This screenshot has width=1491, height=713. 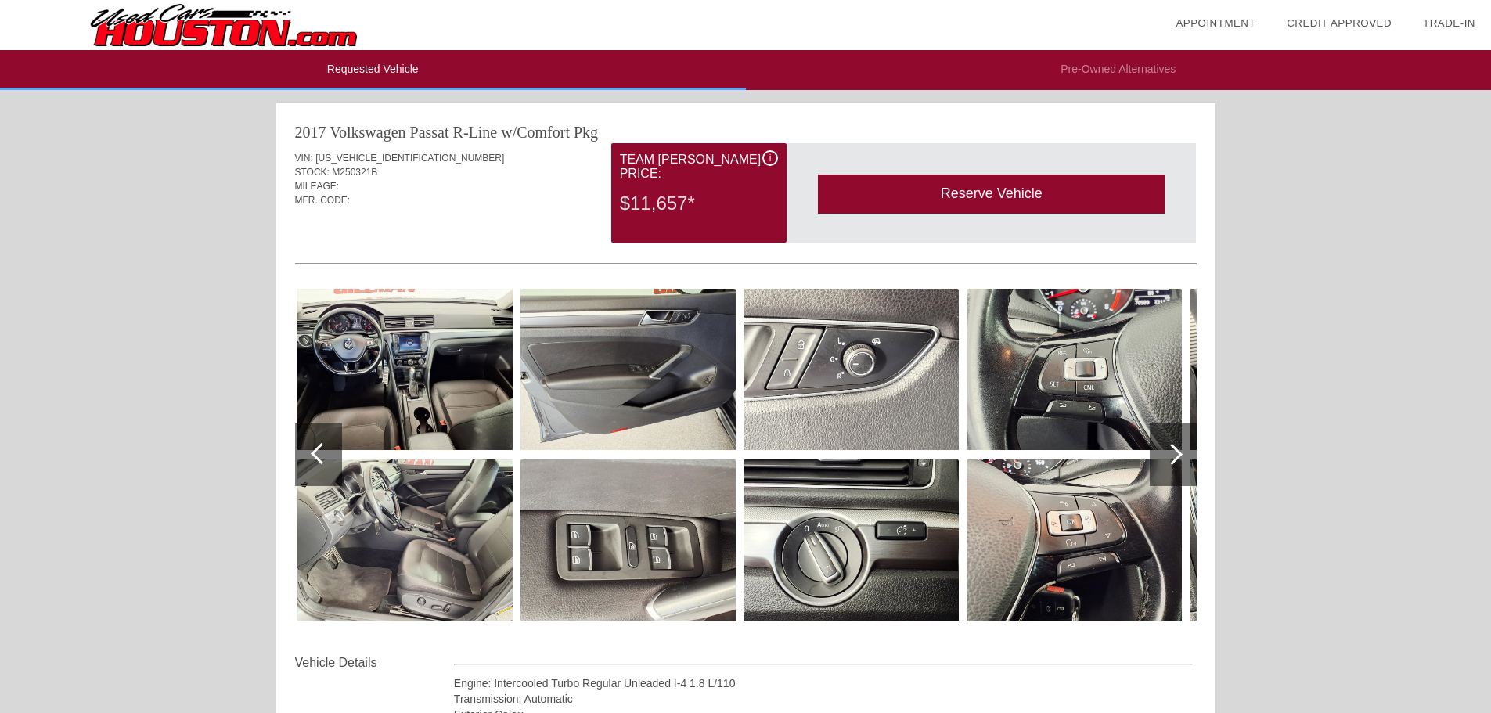 I want to click on span: MILEAGE:, so click(x=317, y=186).